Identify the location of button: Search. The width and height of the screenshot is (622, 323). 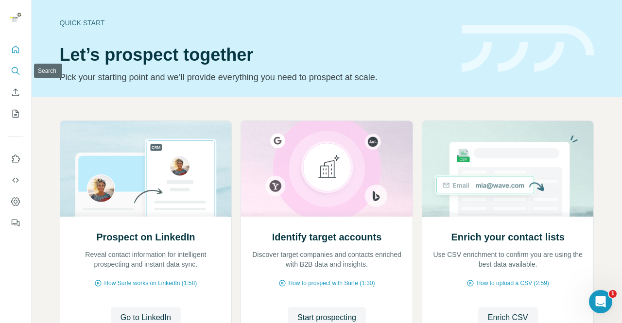
(16, 71).